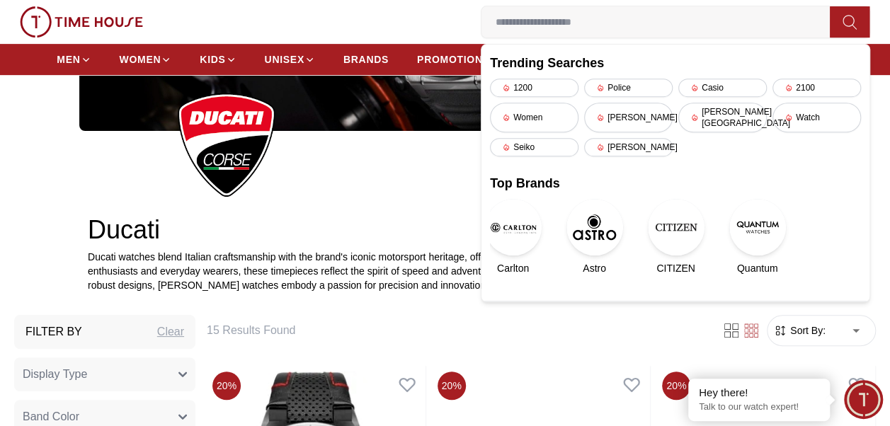 The height and width of the screenshot is (426, 890). Describe the element at coordinates (217, 59) in the screenshot. I see `a: KIDS` at that location.